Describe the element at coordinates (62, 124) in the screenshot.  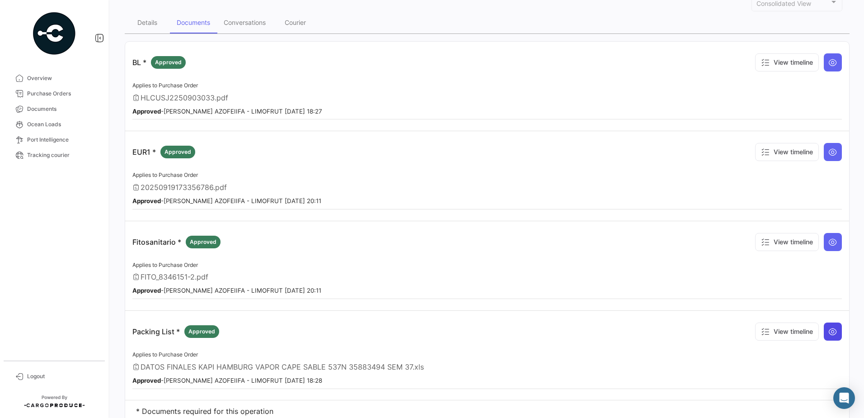
I see `span: Ocean Loads` at that location.